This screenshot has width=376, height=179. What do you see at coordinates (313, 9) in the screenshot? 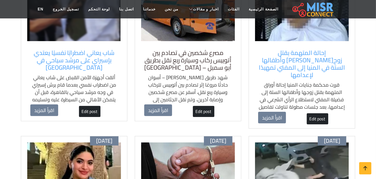
I see `img: main.misr_connect` at bounding box center [313, 9].